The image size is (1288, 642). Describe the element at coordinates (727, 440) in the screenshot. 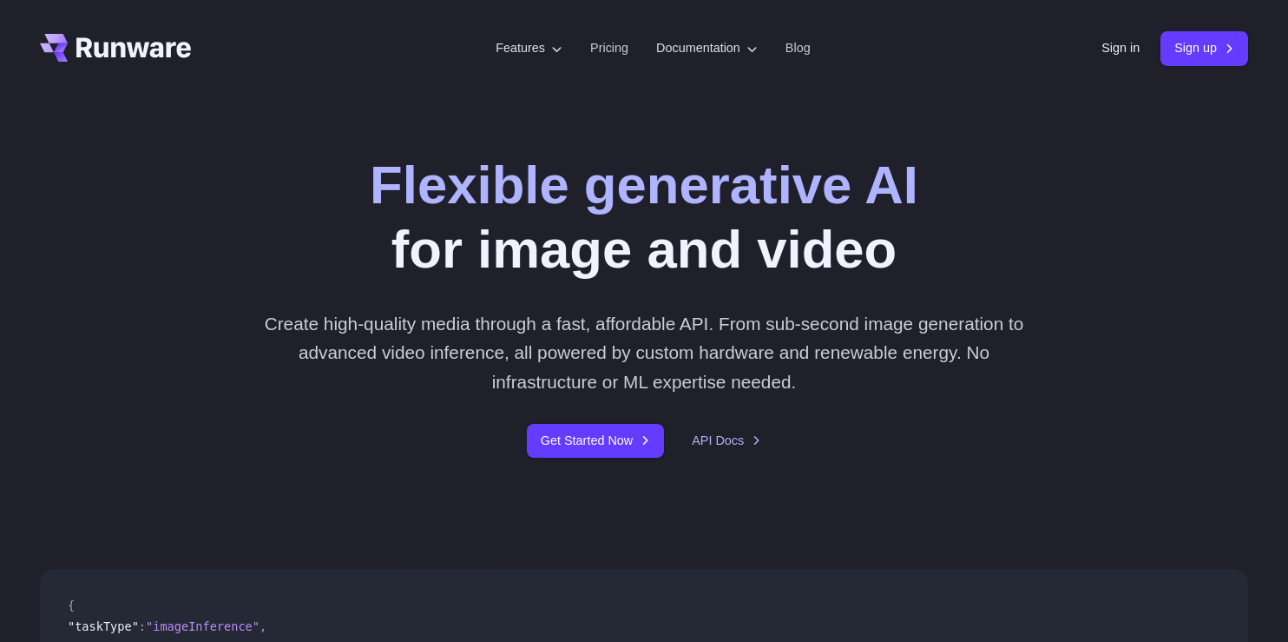

I see `a: API Docs` at that location.